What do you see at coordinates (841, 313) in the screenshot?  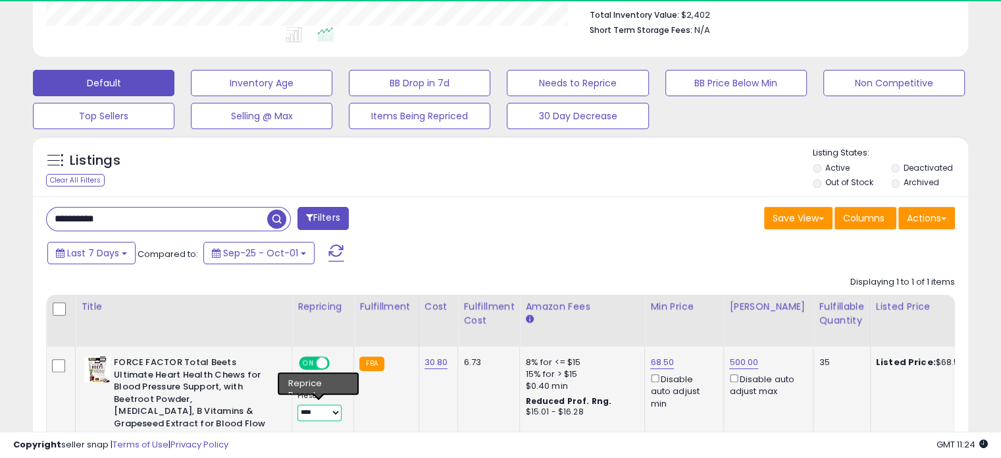 I see `div: Fulfillable Quantity` at bounding box center [841, 313].